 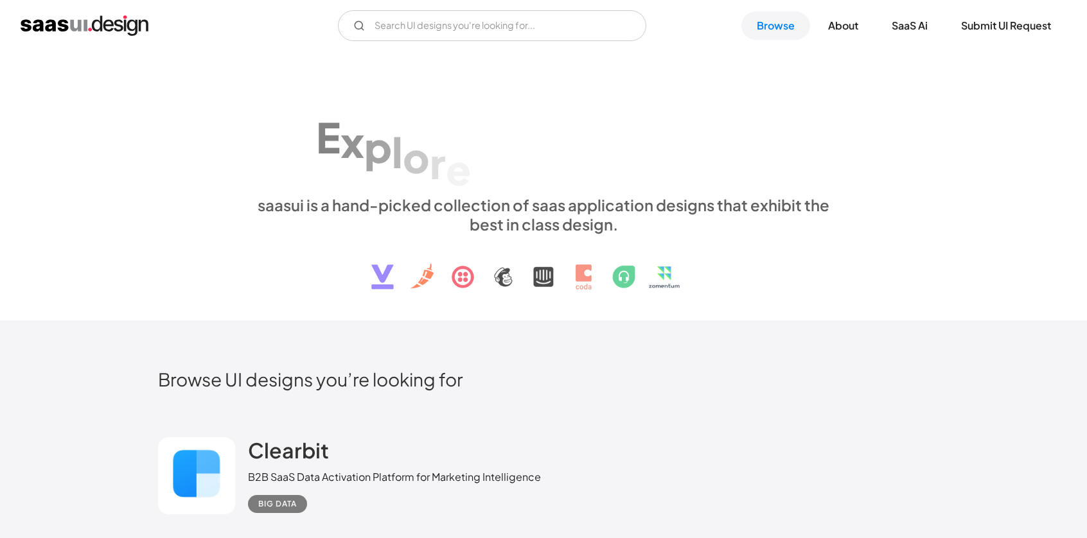 I want to click on a: Submit UI Request, so click(x=1006, y=26).